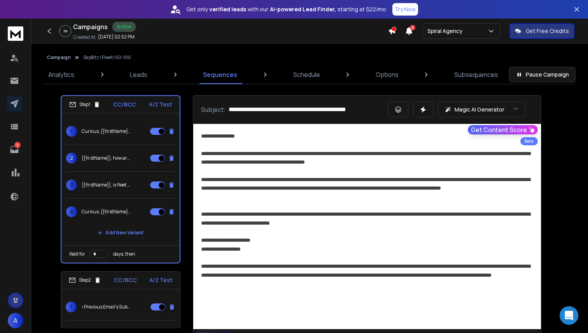 This screenshot has width=588, height=333. What do you see at coordinates (85, 37) in the screenshot?
I see `p: Created At:` at bounding box center [85, 37].